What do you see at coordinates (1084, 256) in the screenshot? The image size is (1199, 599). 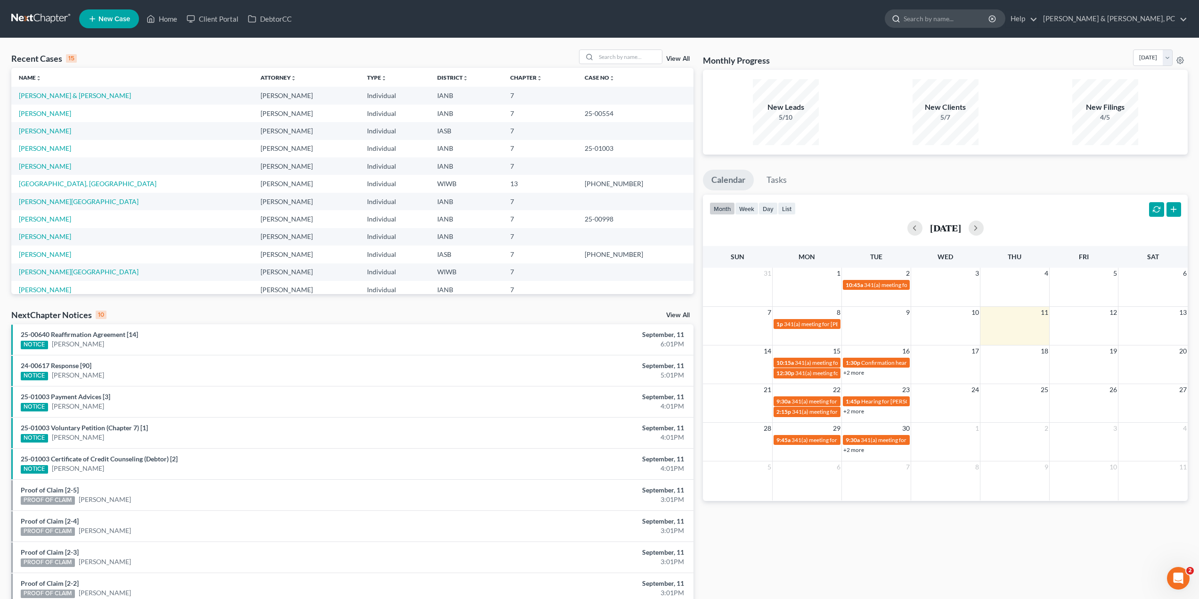 I see `span: Fri` at bounding box center [1084, 256].